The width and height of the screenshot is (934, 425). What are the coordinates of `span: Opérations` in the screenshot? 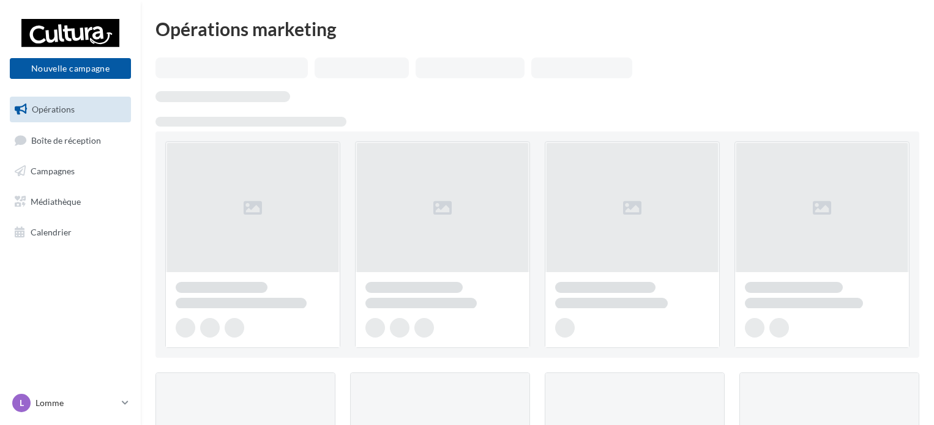 It's located at (53, 109).